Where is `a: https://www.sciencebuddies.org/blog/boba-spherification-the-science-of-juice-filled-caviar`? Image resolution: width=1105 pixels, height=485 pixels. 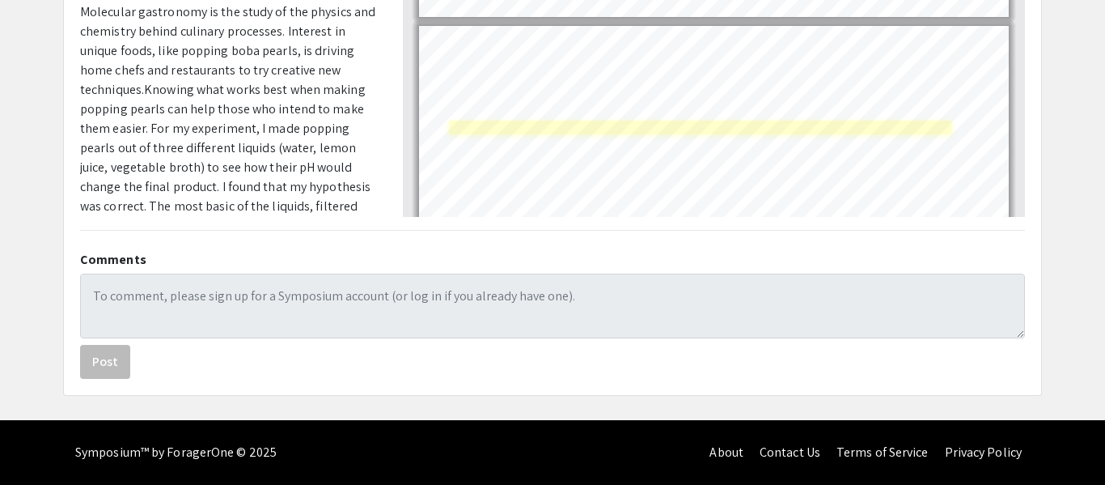 a: https://www.sciencebuddies.org/blog/boba-spherification-the-science-of-juice-filled-caviar is located at coordinates (702, 97).